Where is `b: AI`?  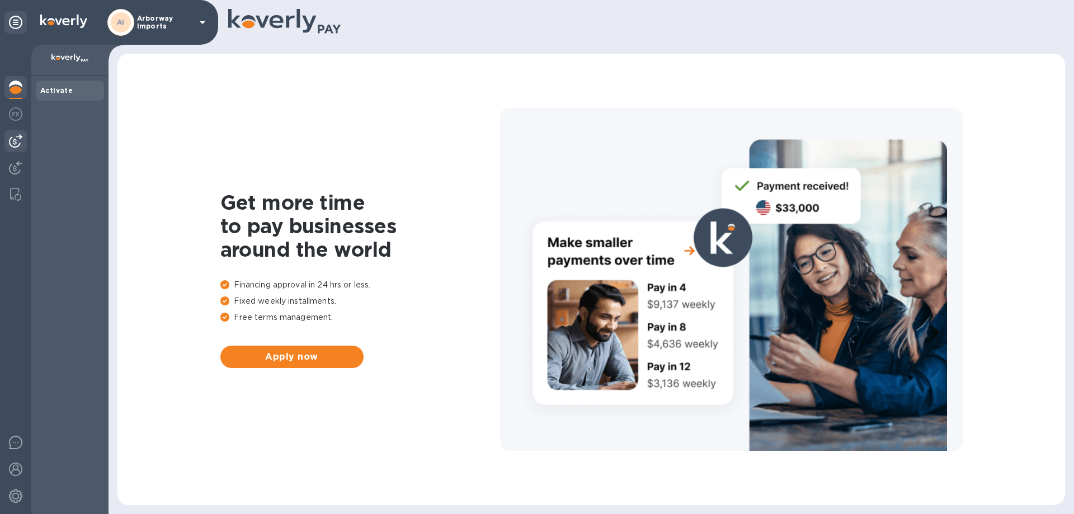 b: AI is located at coordinates (121, 22).